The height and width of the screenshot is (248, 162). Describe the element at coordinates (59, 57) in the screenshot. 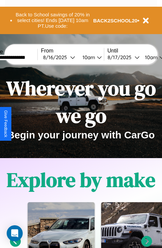

I see `button: 8/16/2025` at that location.